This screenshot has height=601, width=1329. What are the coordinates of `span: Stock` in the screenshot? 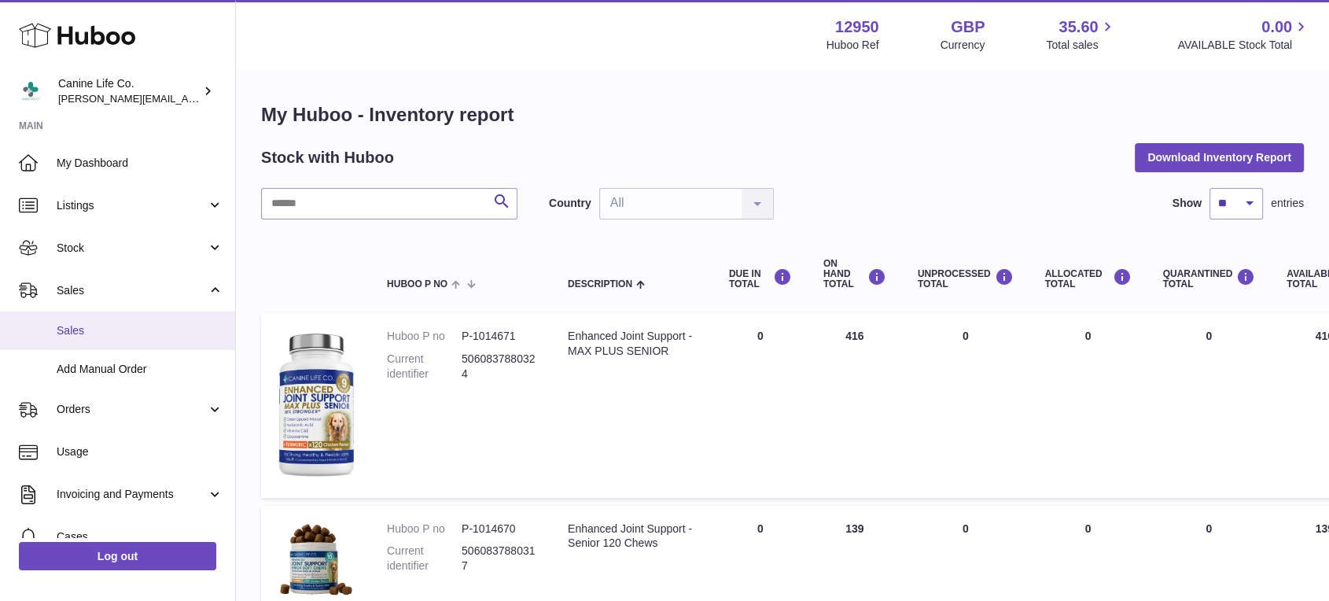 It's located at (131, 248).